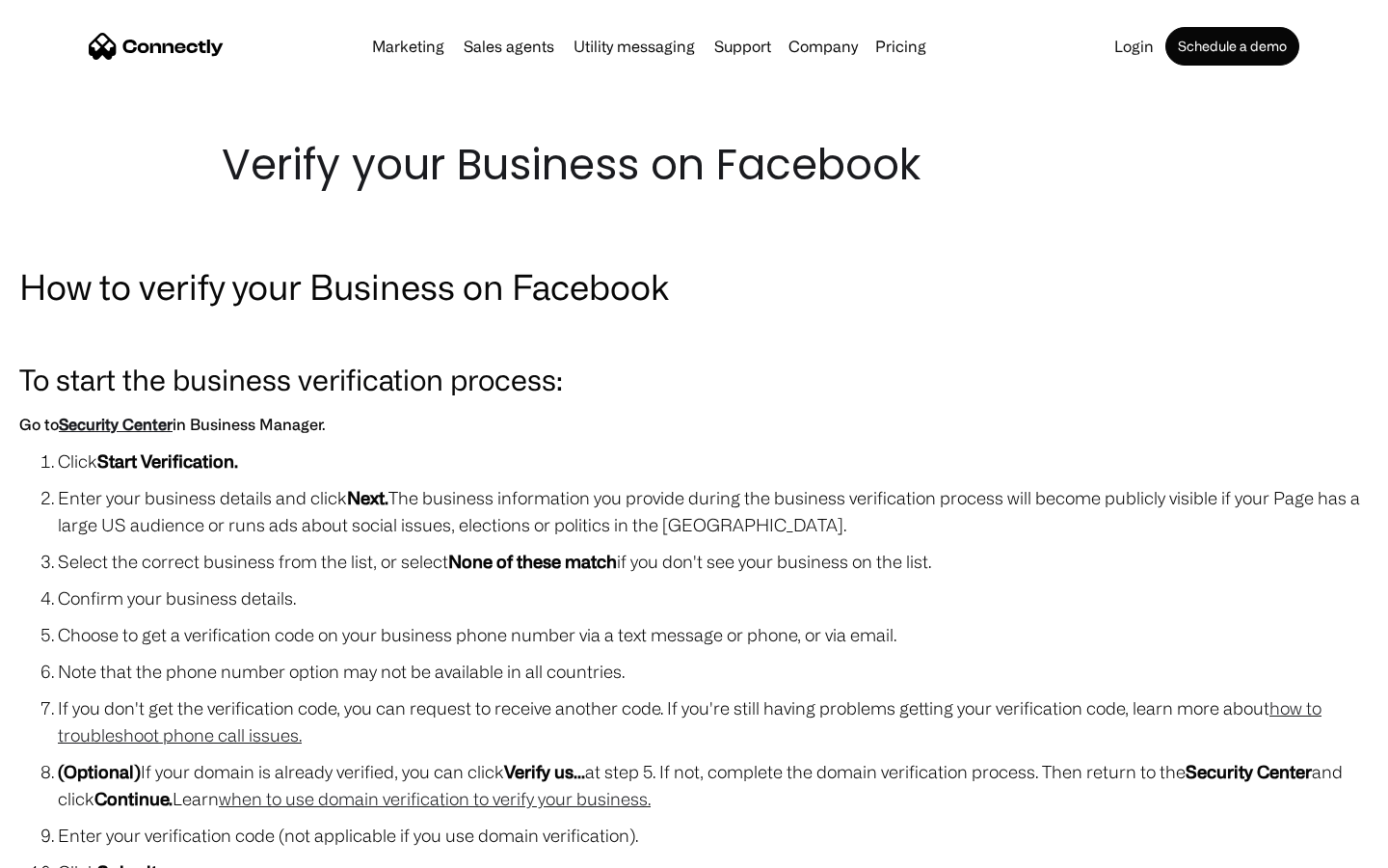 Image resolution: width=1388 pixels, height=868 pixels. Describe the element at coordinates (133, 799) in the screenshot. I see `strong: Continue.` at that location.